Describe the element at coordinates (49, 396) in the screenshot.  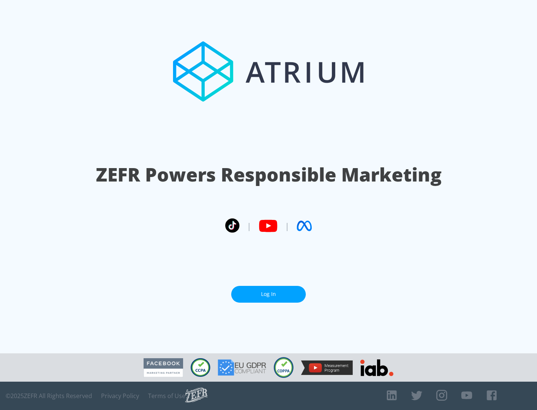
I see `span: © 2025 ZEFR All Rights Reserved` at that location.